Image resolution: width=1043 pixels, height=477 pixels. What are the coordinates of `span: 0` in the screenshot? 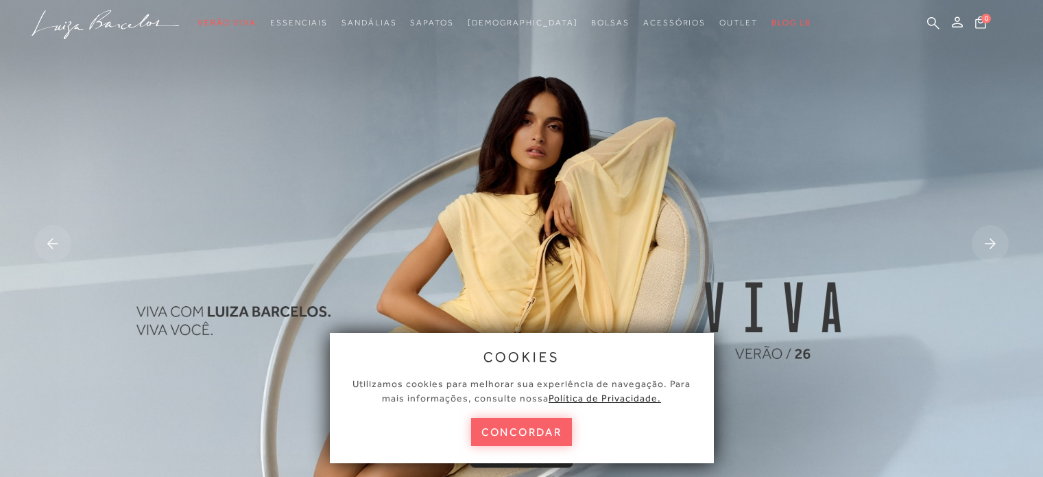 It's located at (986, 19).